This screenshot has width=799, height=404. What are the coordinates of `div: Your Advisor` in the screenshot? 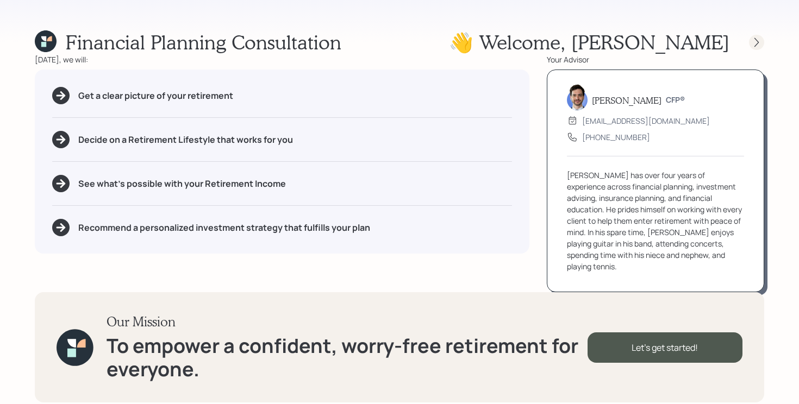 It's located at (656, 59).